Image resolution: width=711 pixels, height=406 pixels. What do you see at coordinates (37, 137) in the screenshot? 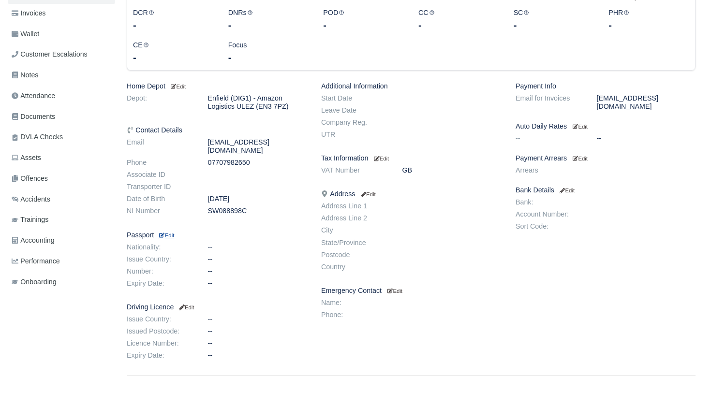
I see `span: DVLA Checks` at bounding box center [37, 137].